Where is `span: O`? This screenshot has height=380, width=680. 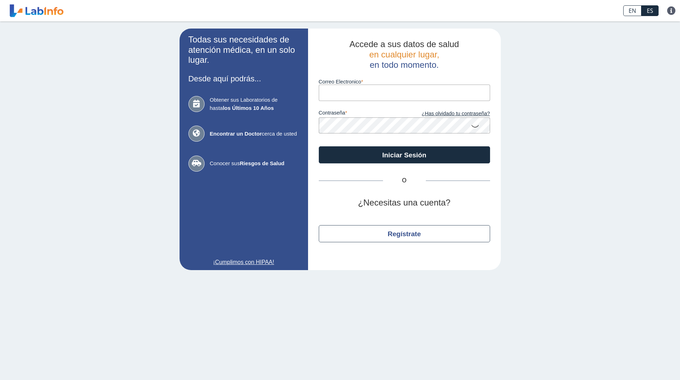
span: O is located at coordinates (404, 181).